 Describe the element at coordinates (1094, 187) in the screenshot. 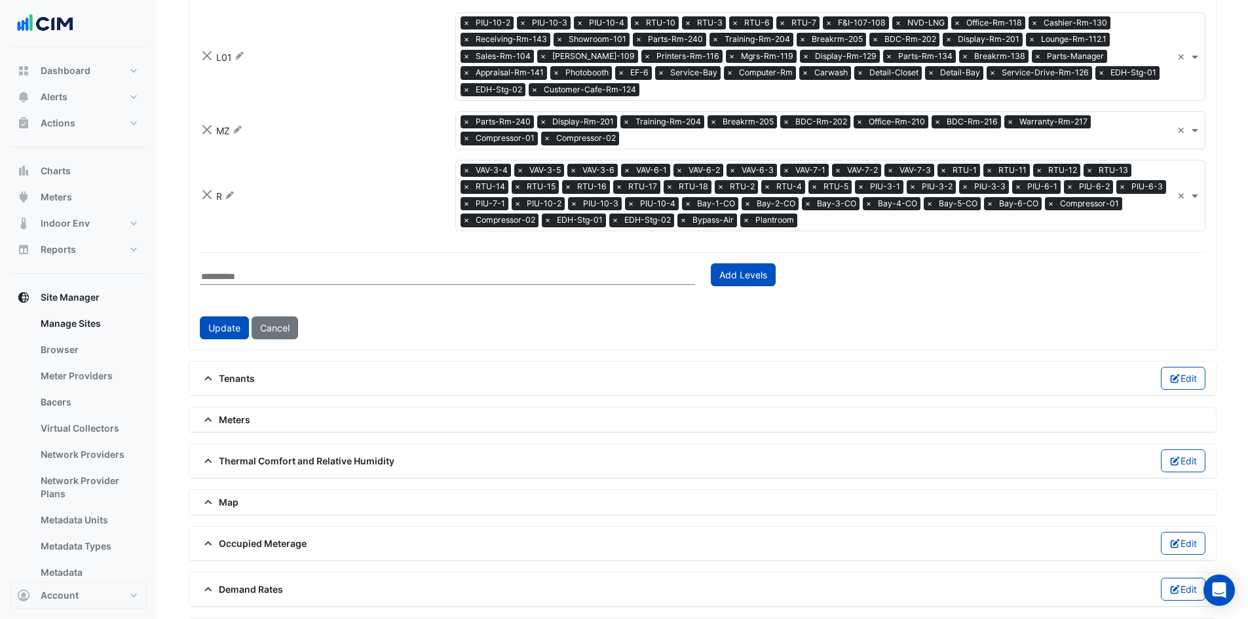

I see `span: PIU-6-2` at that location.